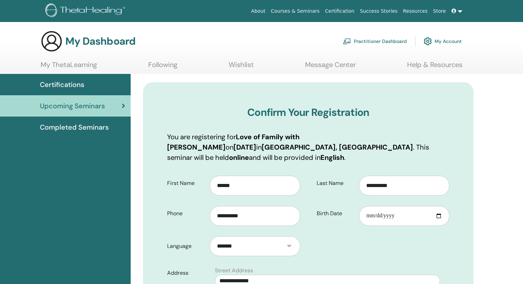 This screenshot has width=523, height=284. I want to click on a: Practitioner Dashboard, so click(375, 41).